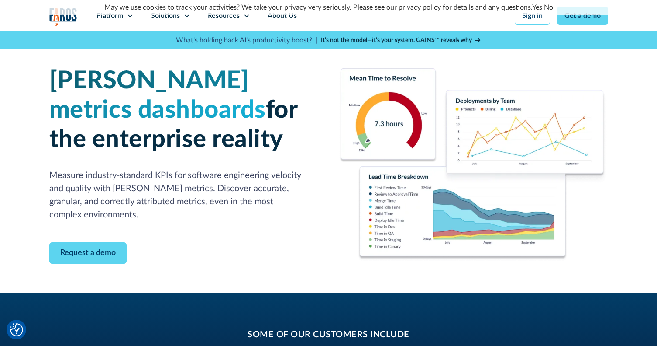 The height and width of the screenshot is (346, 657). What do you see at coordinates (537, 7) in the screenshot?
I see `a: Yes` at bounding box center [537, 7].